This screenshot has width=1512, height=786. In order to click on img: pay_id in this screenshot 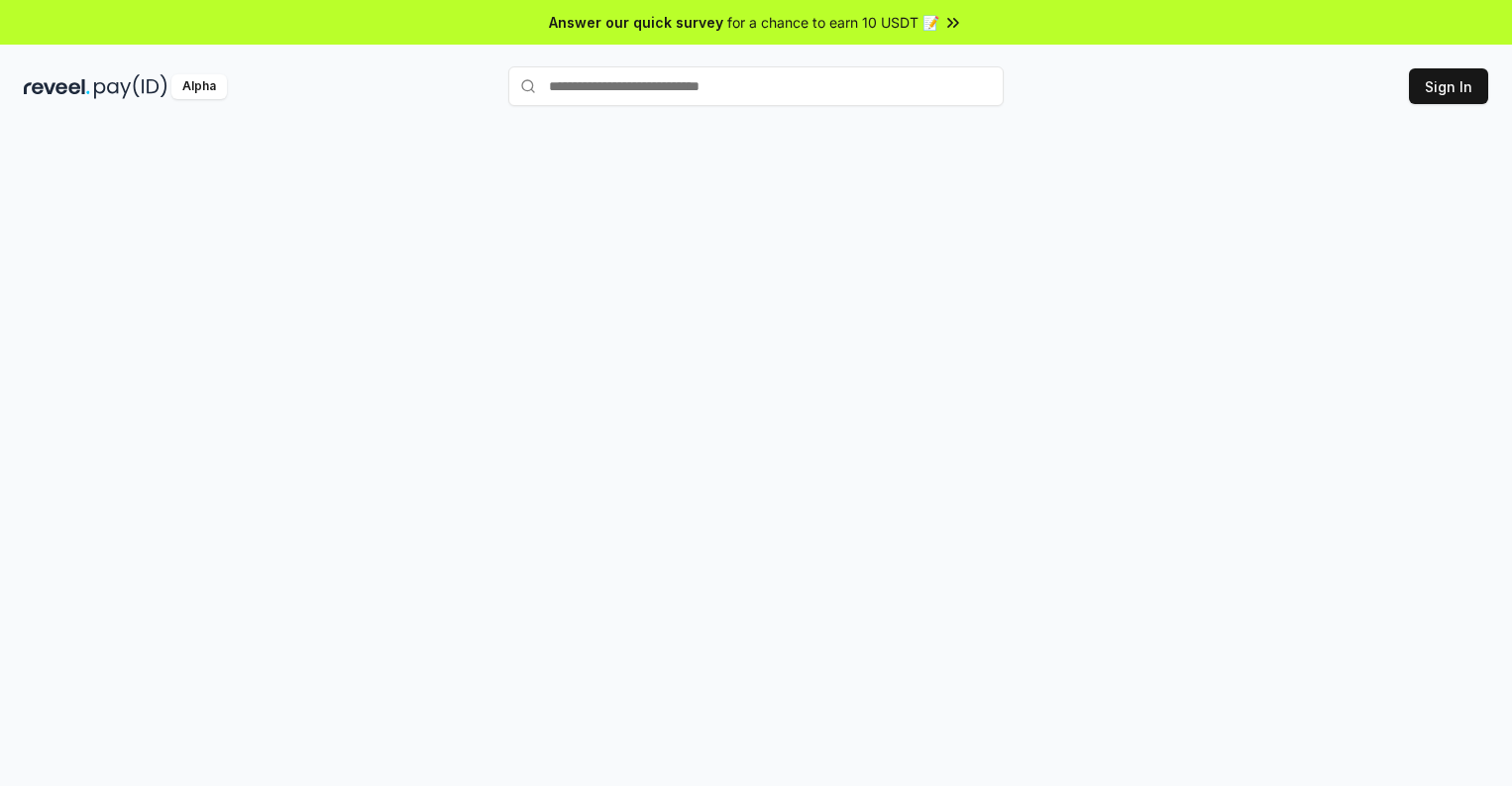, I will do `click(130, 87)`.